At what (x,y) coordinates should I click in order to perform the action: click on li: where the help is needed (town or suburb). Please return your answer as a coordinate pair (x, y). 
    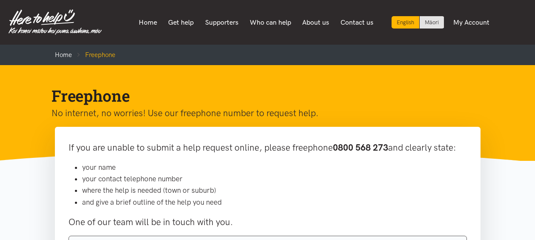
    Looking at the image, I should click on (275, 190).